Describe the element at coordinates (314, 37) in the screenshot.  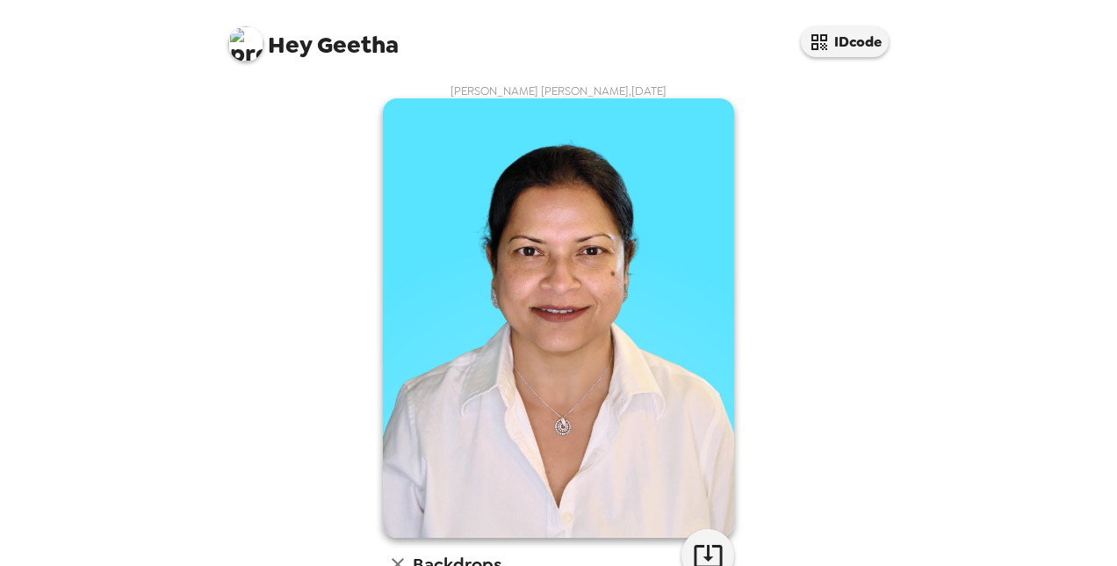
I see `span: Geetha` at that location.